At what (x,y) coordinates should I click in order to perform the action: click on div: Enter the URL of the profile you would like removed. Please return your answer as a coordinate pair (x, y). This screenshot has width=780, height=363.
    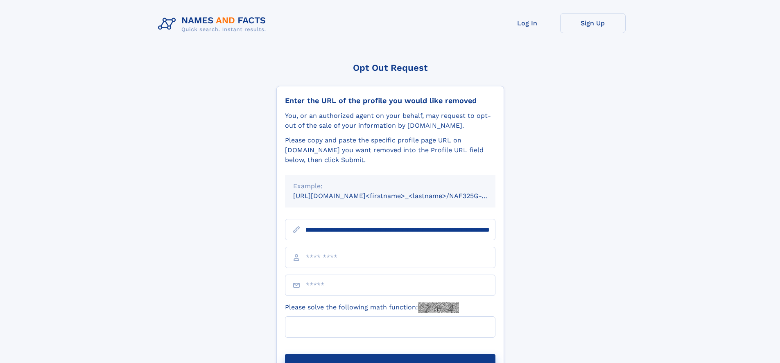
    Looking at the image, I should click on (390, 101).